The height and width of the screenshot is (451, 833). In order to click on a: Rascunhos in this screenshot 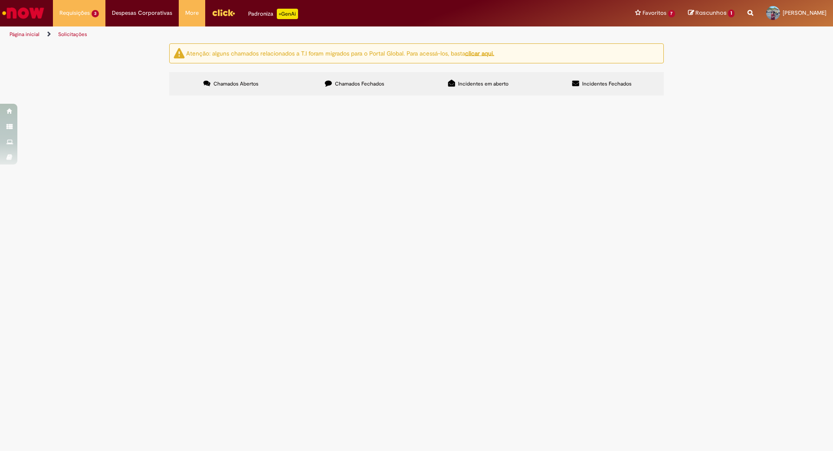, I will do `click(711, 13)`.